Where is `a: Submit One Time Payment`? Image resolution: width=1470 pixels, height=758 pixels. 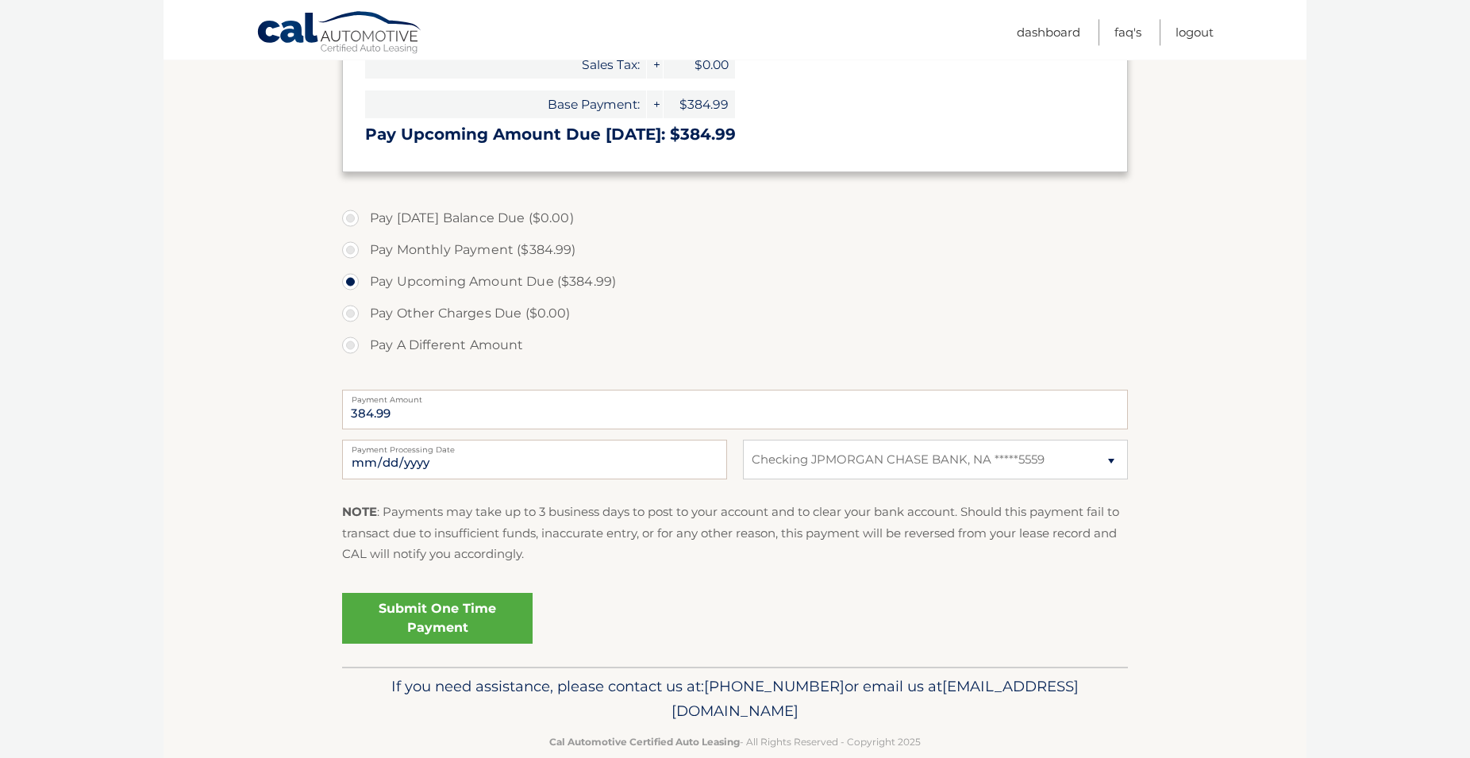 a: Submit One Time Payment is located at coordinates (437, 618).